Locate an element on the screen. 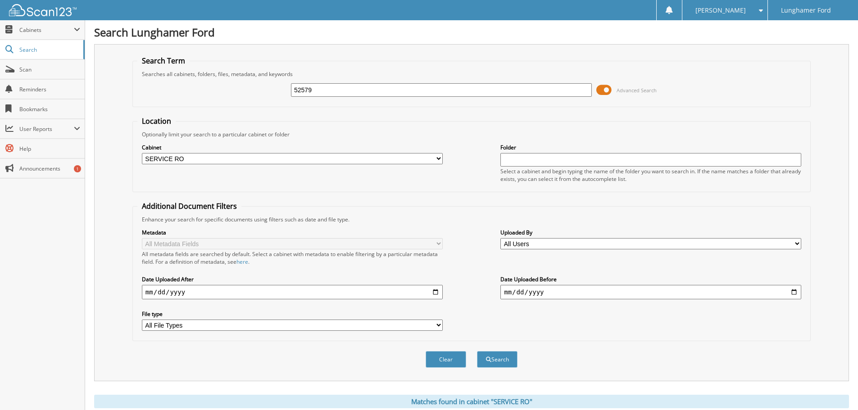  span: User Reports is located at coordinates (46, 129).